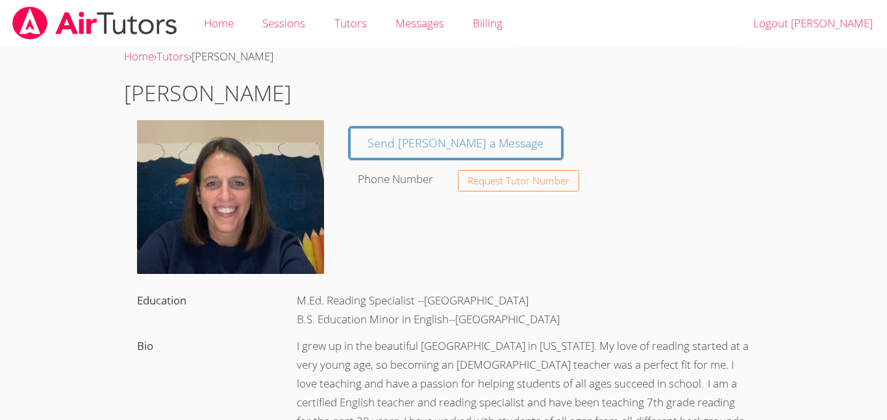 This screenshot has width=887, height=420. What do you see at coordinates (145, 345) in the screenshot?
I see `label: Bio` at bounding box center [145, 345].